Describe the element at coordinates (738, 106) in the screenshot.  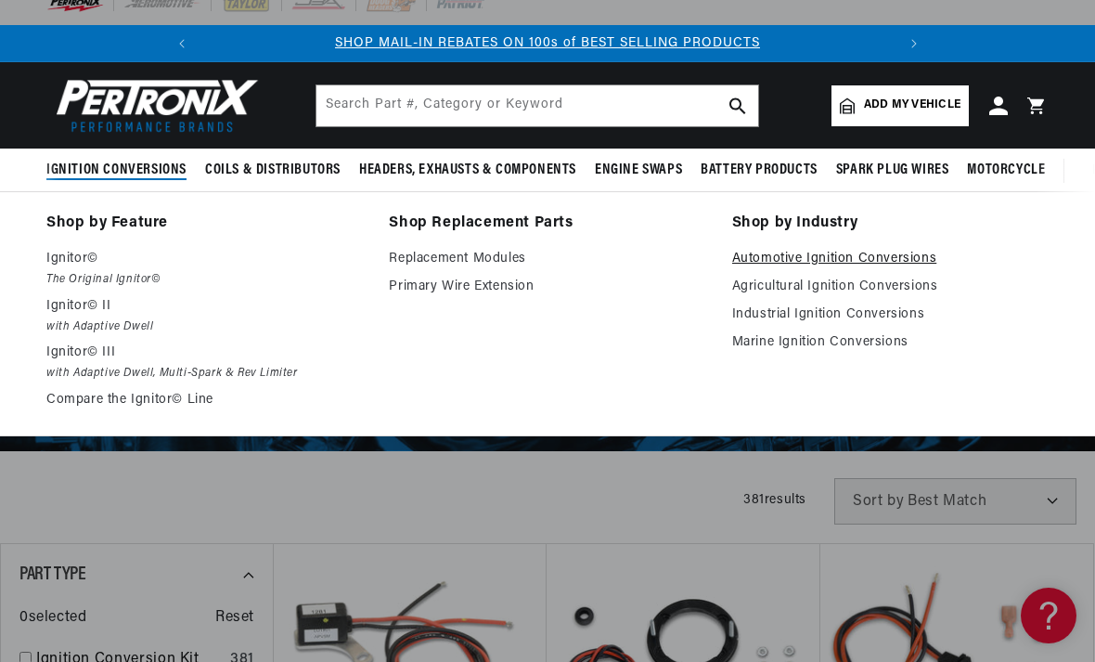
I see `button: search button` at that location.